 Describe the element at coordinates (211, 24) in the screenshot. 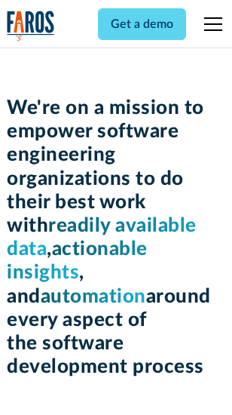

I see `div: menu` at that location.